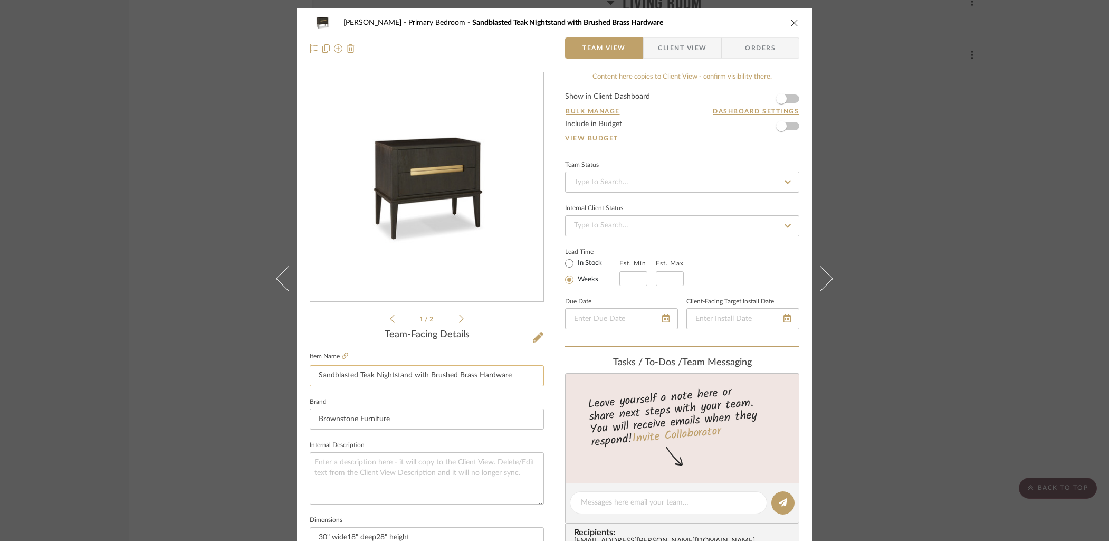 Image resolution: width=1109 pixels, height=541 pixels. Describe the element at coordinates (589, 263) in the screenshot. I see `label: In Stock` at that location.